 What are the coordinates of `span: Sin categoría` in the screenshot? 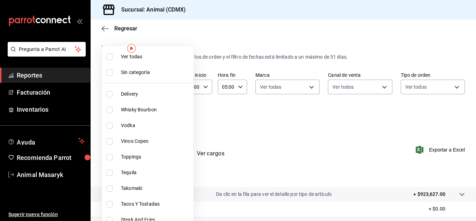 It's located at (156, 72).